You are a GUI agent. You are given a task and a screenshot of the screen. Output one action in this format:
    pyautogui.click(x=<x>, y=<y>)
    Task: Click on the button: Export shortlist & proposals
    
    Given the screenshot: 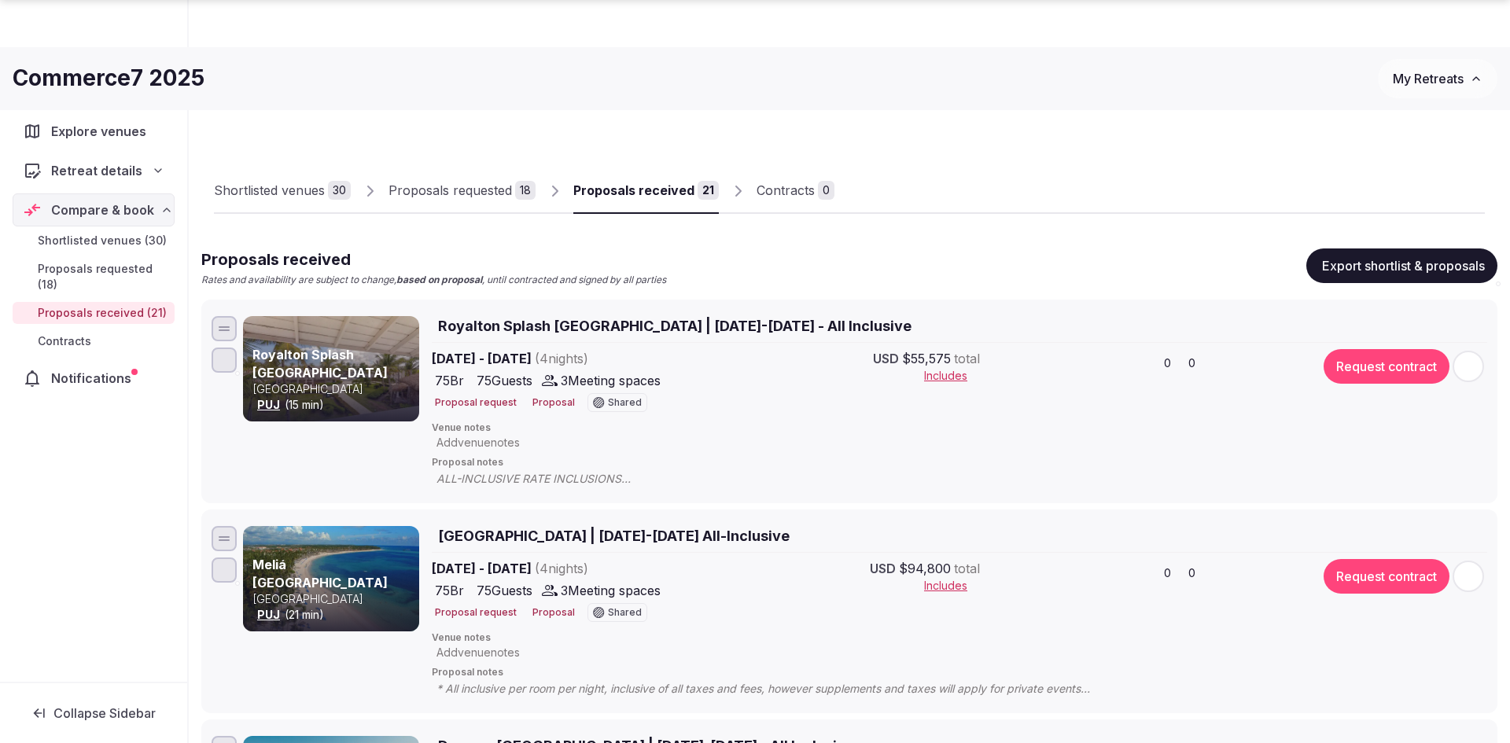 What is the action you would take?
    pyautogui.click(x=1401, y=266)
    